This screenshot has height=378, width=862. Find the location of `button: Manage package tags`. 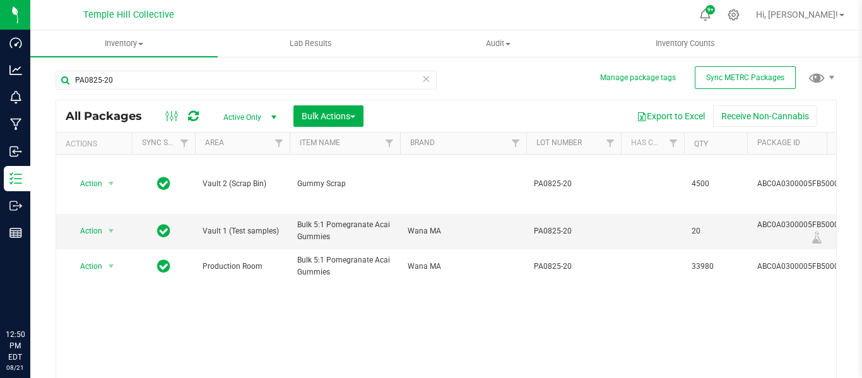

button: Manage package tags is located at coordinates (638, 78).